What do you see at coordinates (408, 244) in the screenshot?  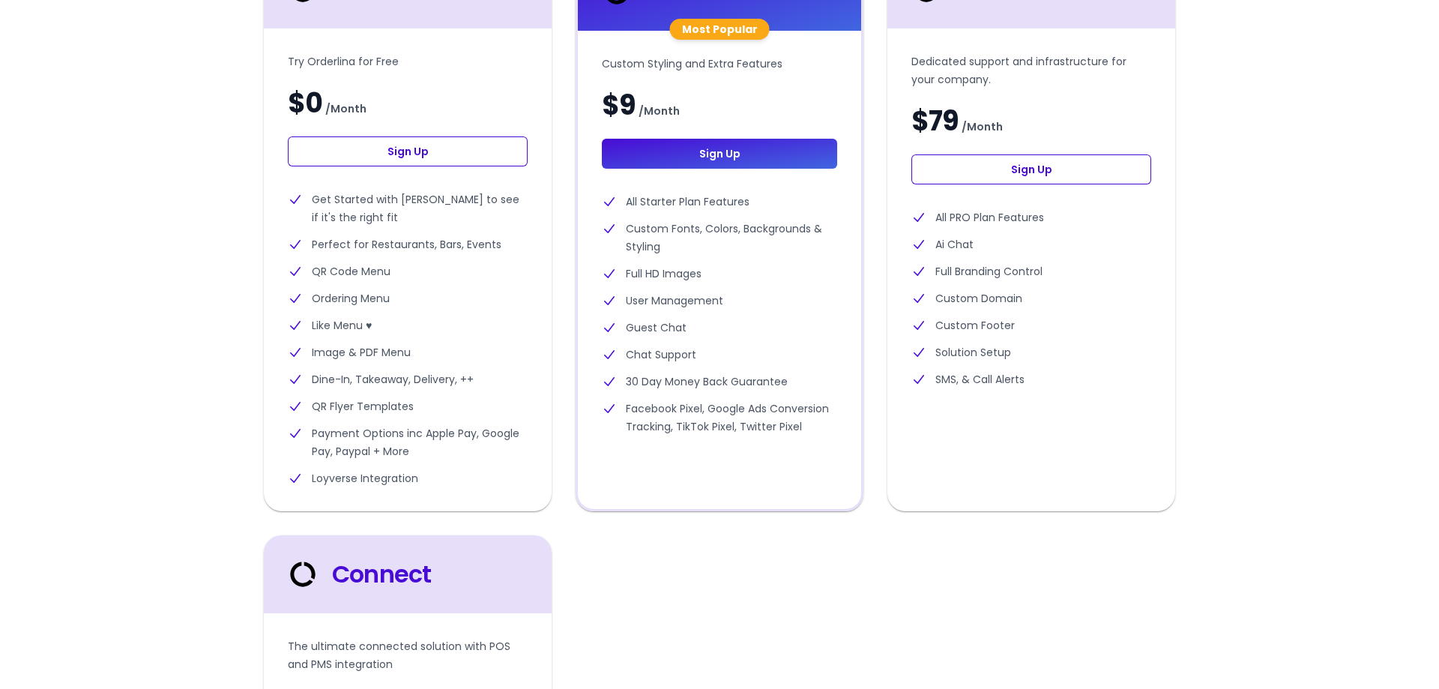 I see `li: Perfect for Restaurants, Bars, Events` at bounding box center [408, 244].